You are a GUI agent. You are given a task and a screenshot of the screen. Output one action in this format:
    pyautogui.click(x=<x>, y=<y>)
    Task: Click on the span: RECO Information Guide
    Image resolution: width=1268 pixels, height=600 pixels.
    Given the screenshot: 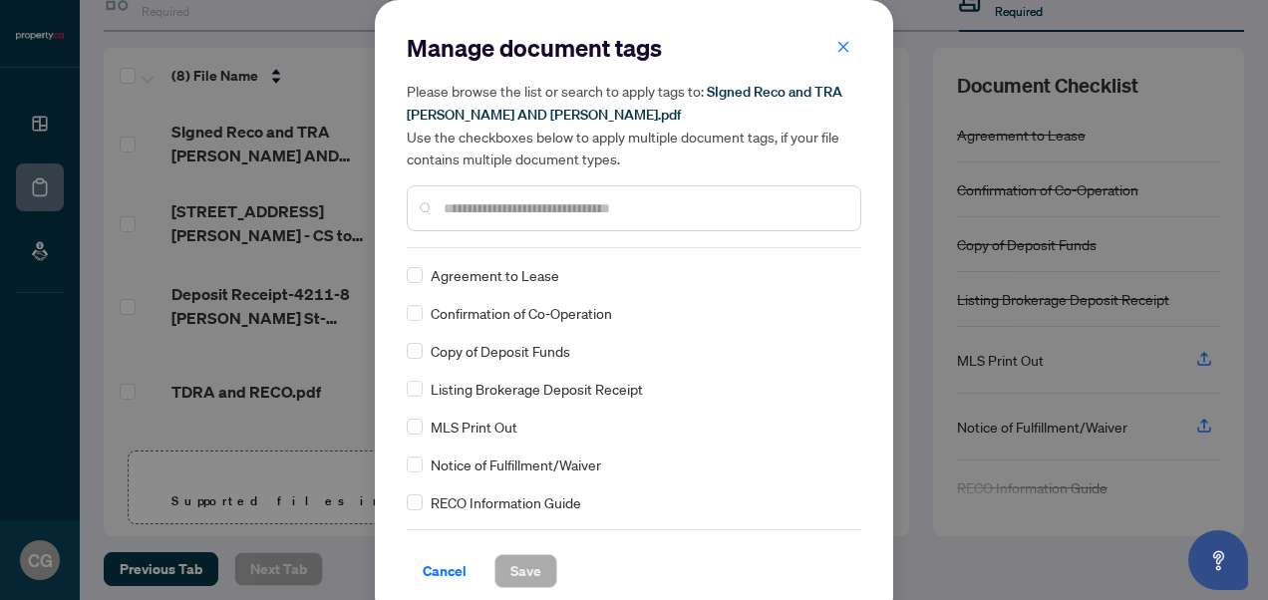 What is the action you would take?
    pyautogui.click(x=505, y=502)
    